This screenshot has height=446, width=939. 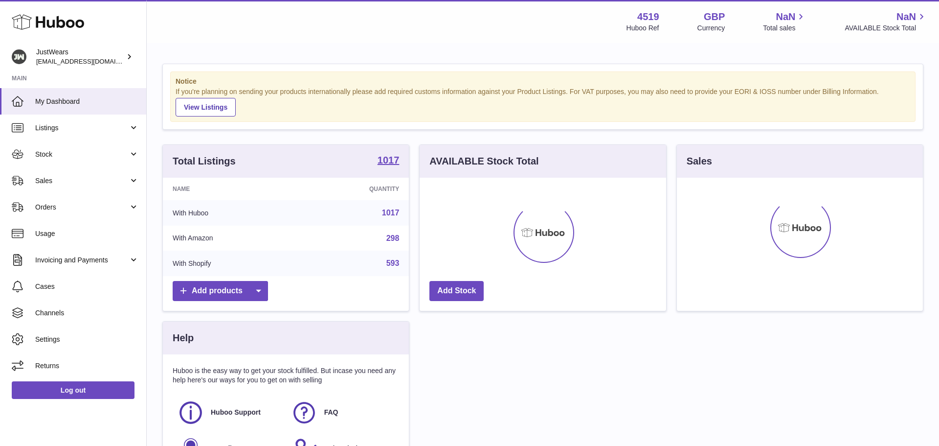 What do you see at coordinates (204, 161) in the screenshot?
I see `h3: Total Listings` at bounding box center [204, 161].